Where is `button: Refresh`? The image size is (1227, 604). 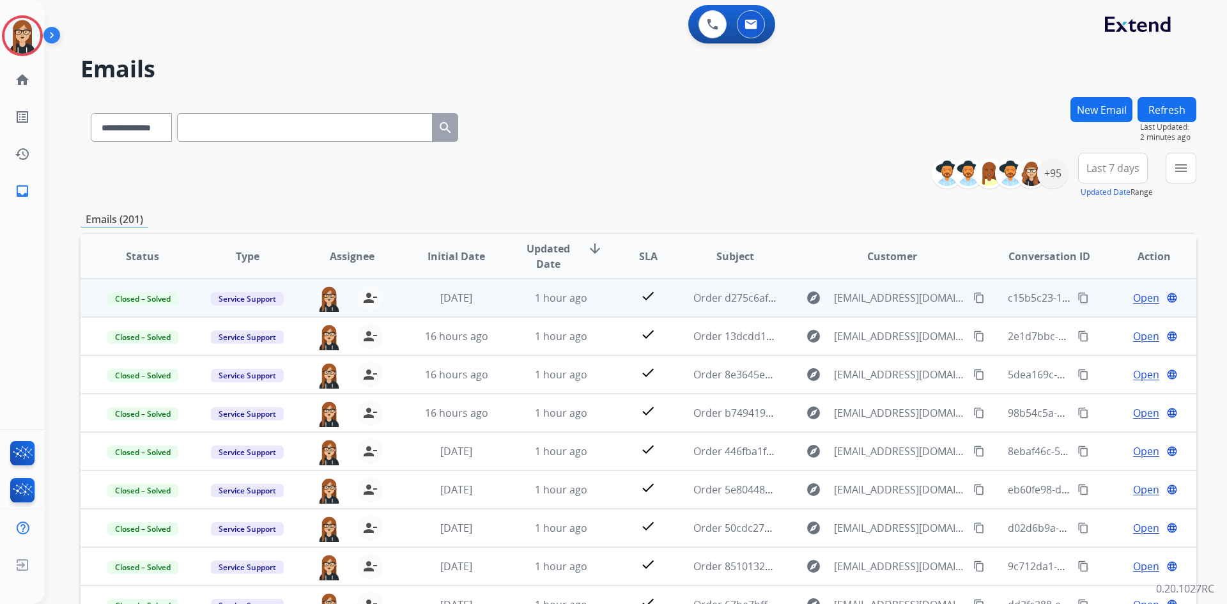
button: Refresh is located at coordinates (1167, 109).